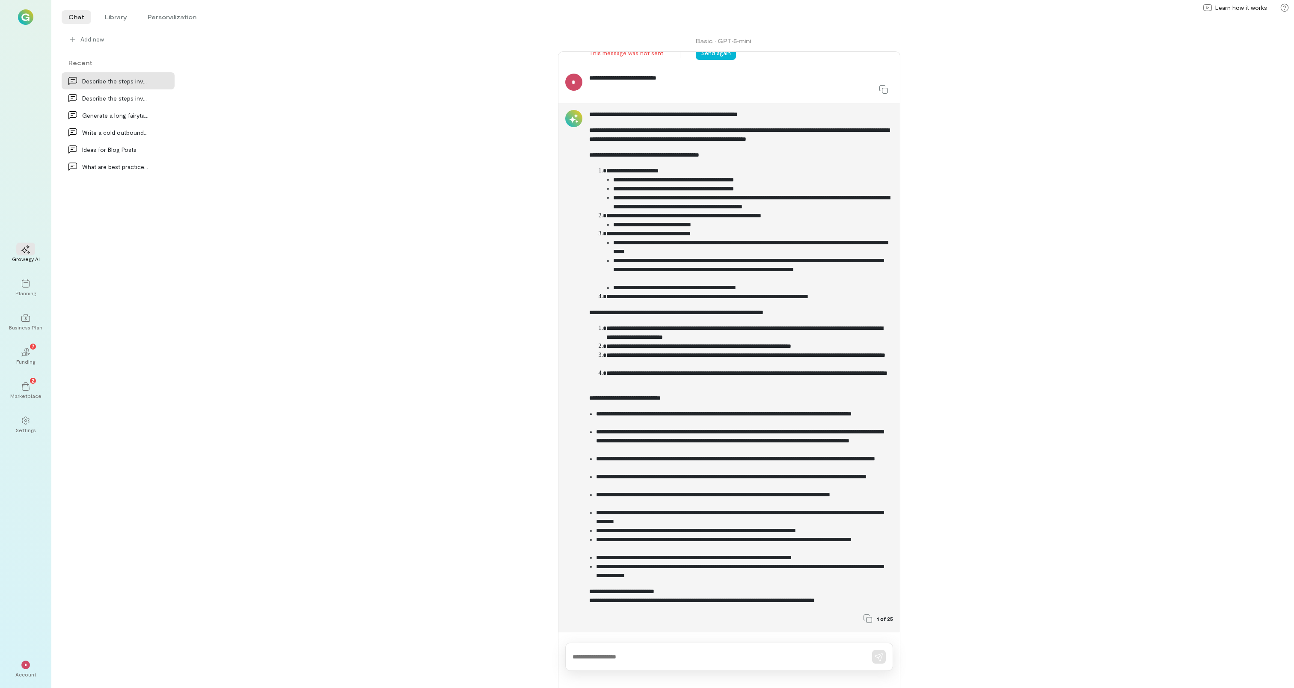  What do you see at coordinates (26, 327) in the screenshot?
I see `div: Business Plan` at bounding box center [26, 327].